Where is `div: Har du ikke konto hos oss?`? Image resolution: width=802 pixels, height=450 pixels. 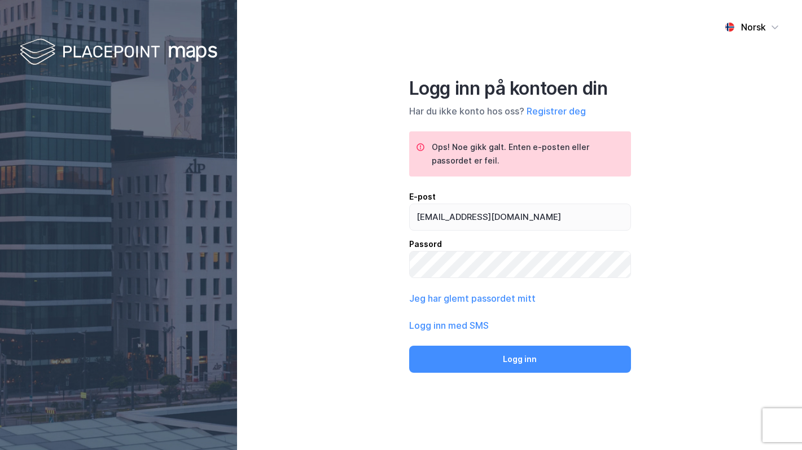
div: Har du ikke konto hos oss? is located at coordinates (520, 111).